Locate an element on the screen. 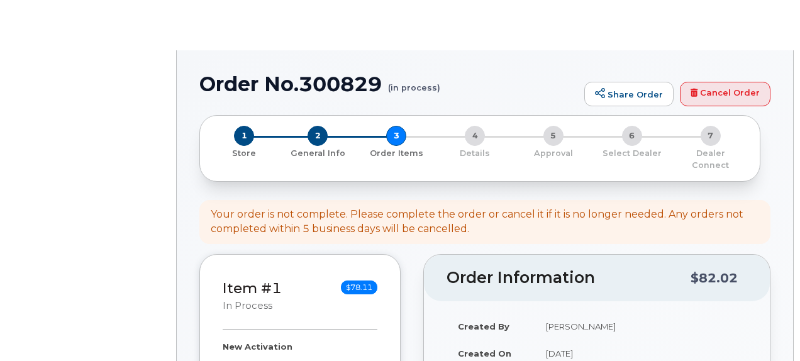 The image size is (800, 361). p: General Info is located at coordinates (318, 153).